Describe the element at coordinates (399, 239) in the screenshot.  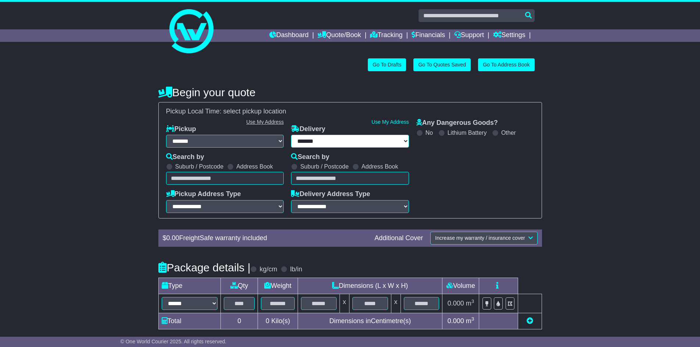
I see `div: Additional Cover` at that location.